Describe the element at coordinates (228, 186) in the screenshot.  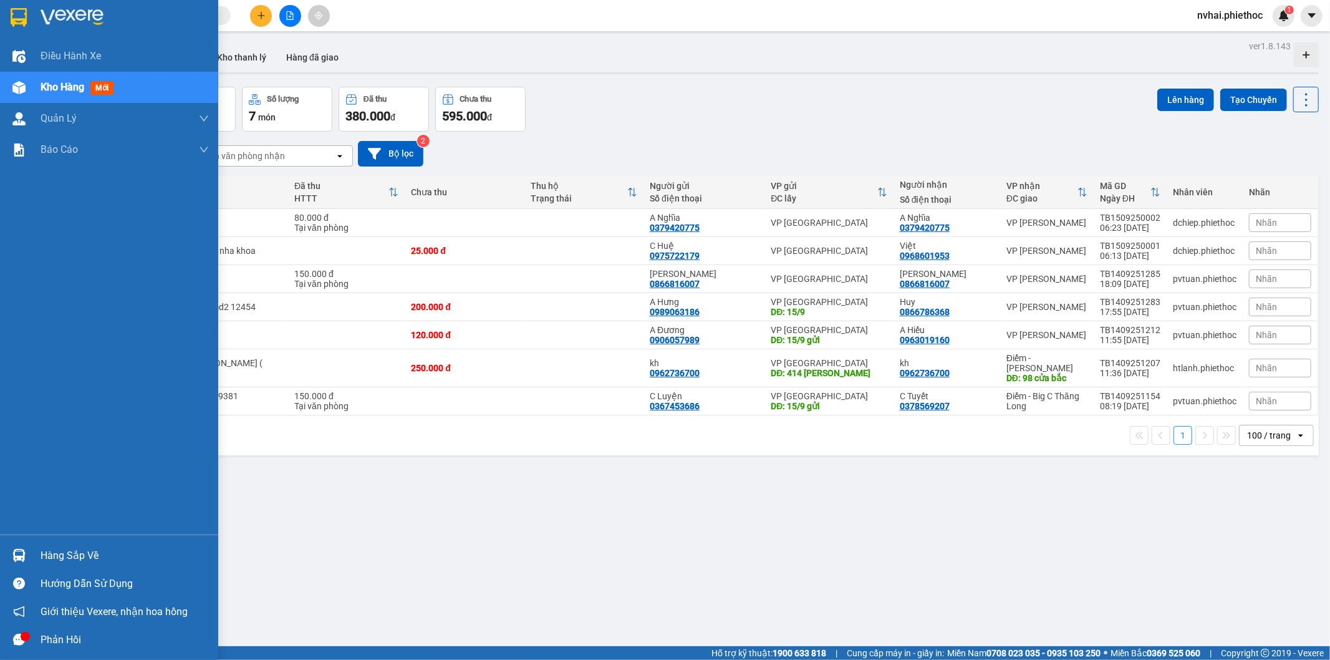
I see `div: Tên món` at that location.